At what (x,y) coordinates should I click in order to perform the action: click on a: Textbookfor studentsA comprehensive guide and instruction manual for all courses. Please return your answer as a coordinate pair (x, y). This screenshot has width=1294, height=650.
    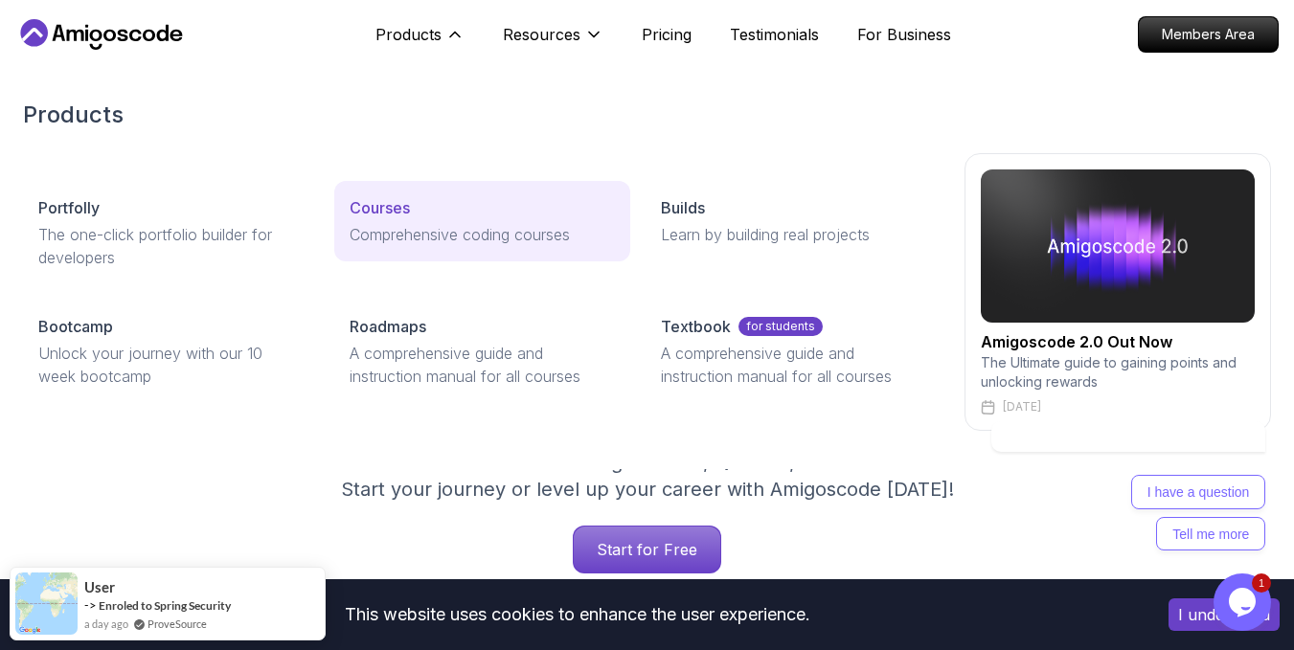
    Looking at the image, I should click on (793, 352).